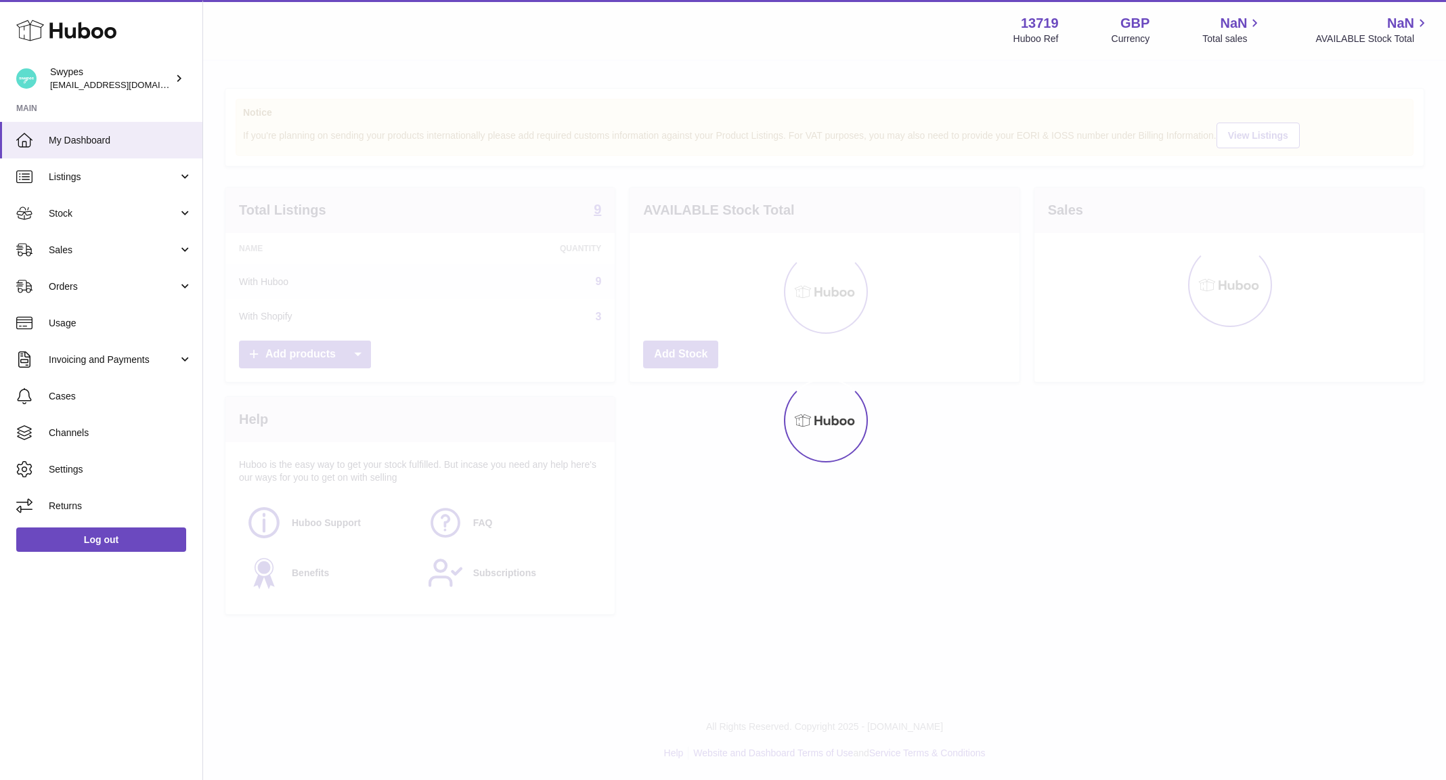 Image resolution: width=1446 pixels, height=780 pixels. What do you see at coordinates (120, 469) in the screenshot?
I see `span: Settings` at bounding box center [120, 469].